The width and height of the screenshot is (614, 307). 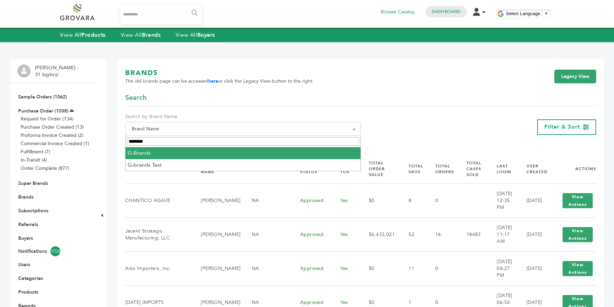 What do you see at coordinates (159, 234) in the screenshot?
I see `td: Jacent Strategic Manufacturing, LLC` at bounding box center [159, 234].